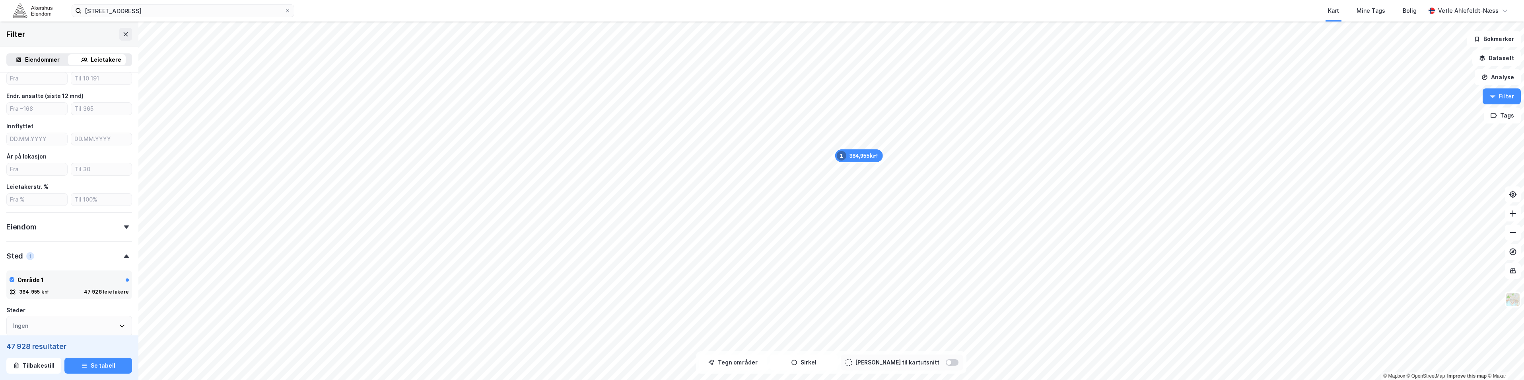 This screenshot has width=1524, height=380. Describe the element at coordinates (1426, 376) in the screenshot. I see `a: OpenStreetMap` at that location.